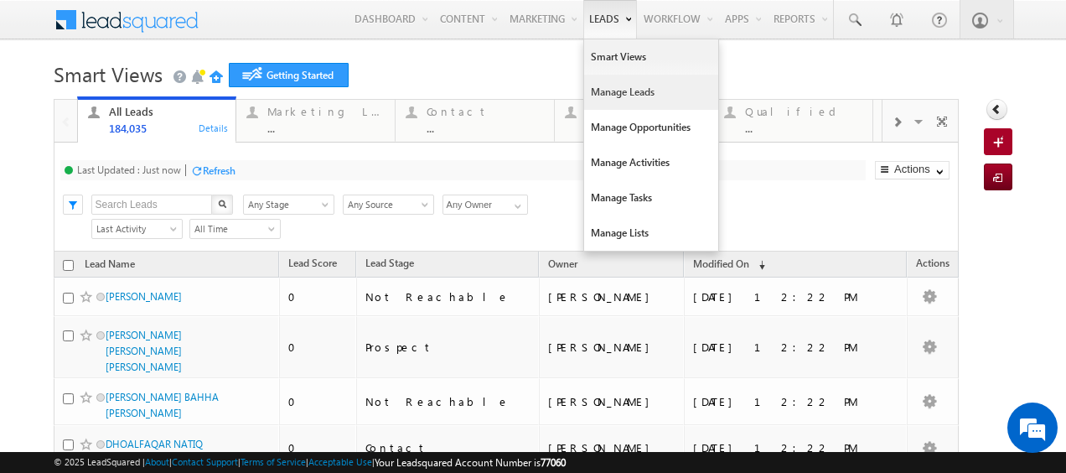  What do you see at coordinates (313, 262) in the screenshot?
I see `span: Lead Score` at bounding box center [313, 262].